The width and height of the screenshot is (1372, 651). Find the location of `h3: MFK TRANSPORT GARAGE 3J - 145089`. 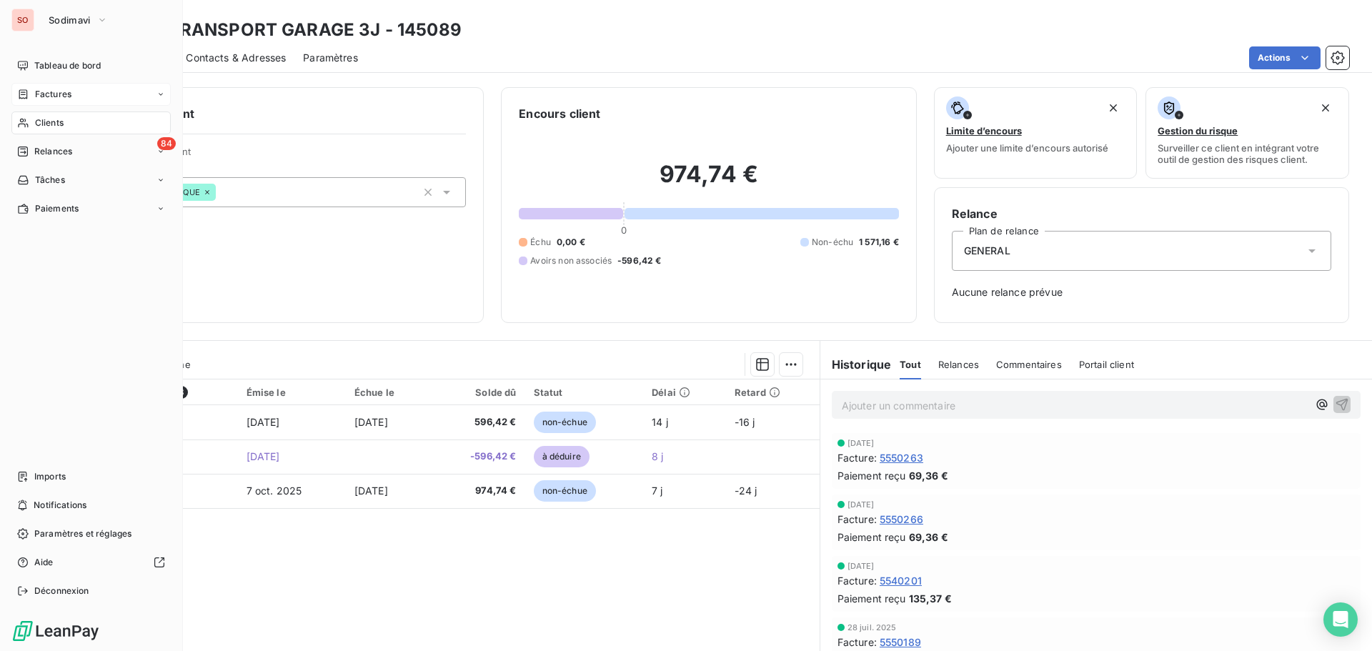

h3: MFK TRANSPORT GARAGE 3J - 145089 is located at coordinates (294, 30).